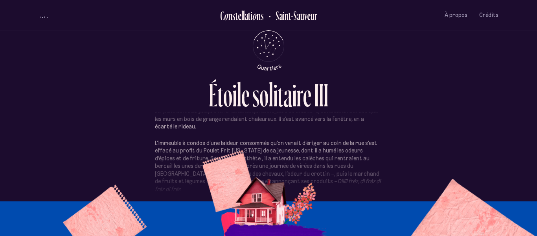  What do you see at coordinates (269, 50) in the screenshot?
I see `button: Retour au menu principal` at bounding box center [269, 50].